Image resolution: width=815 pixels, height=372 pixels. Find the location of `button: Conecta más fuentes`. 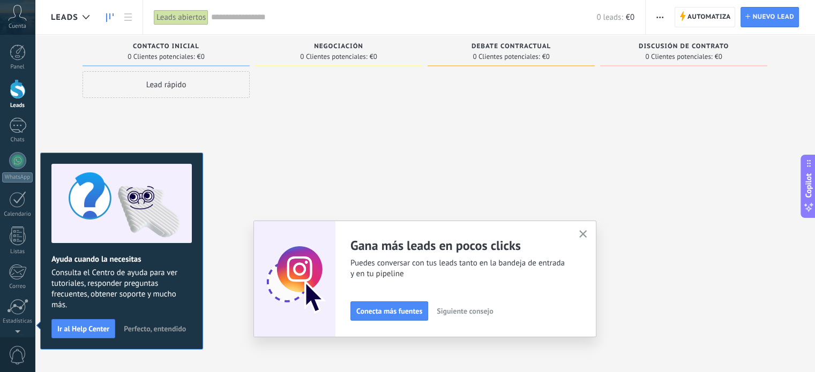

button: Conecta más fuentes is located at coordinates (389, 311).